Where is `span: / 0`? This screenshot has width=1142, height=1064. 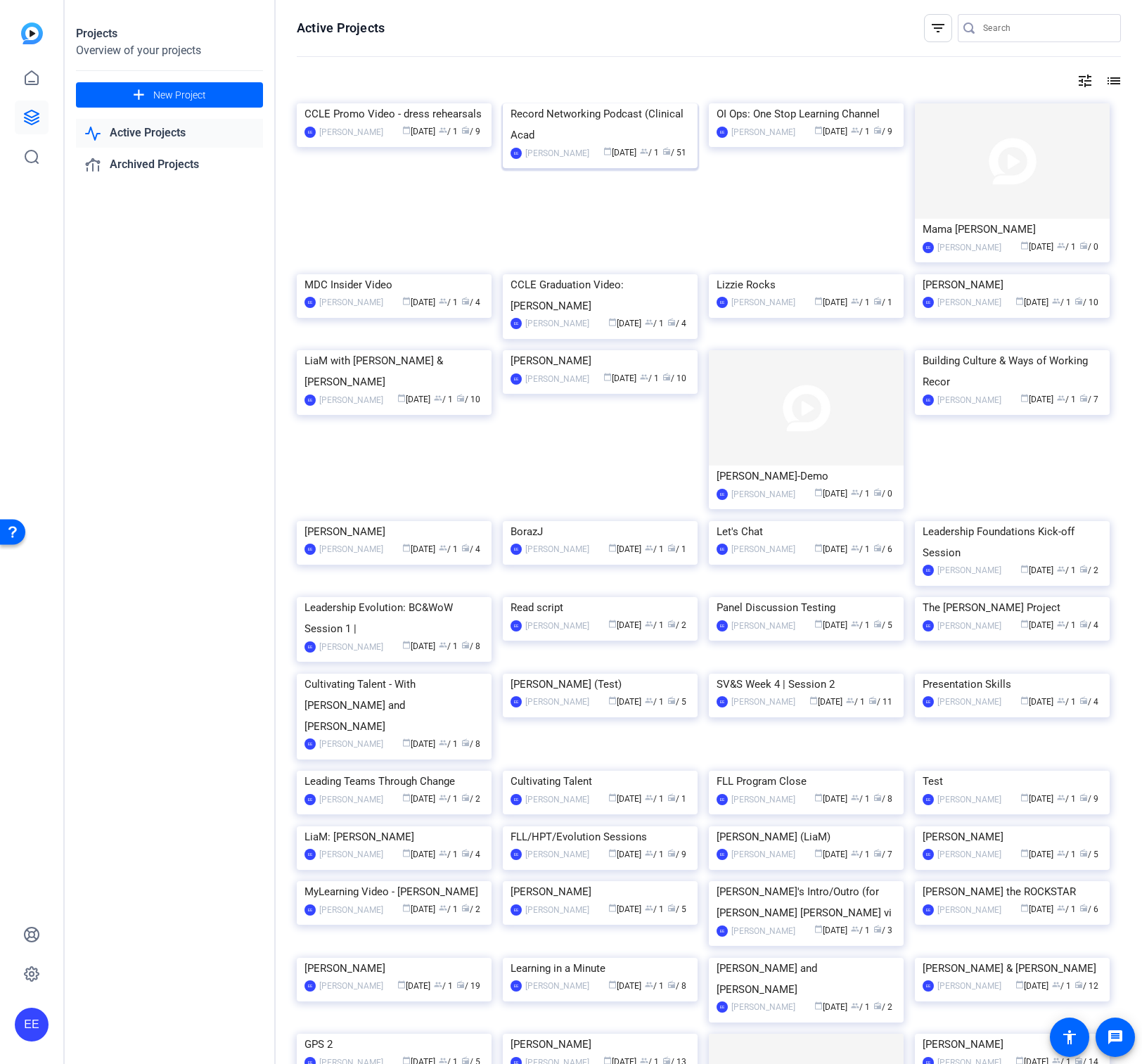
span: / 0 is located at coordinates (883, 494).